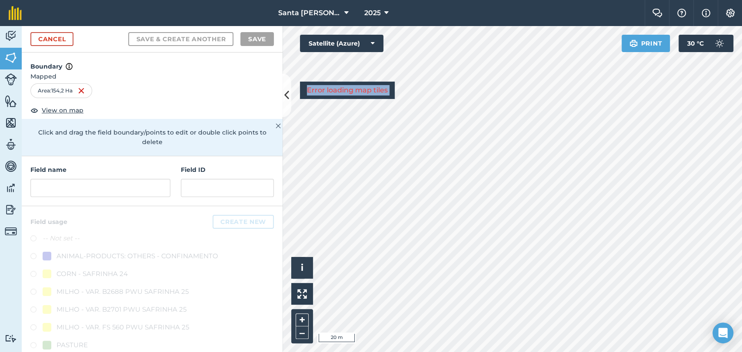  Describe the element at coordinates (15, 13) in the screenshot. I see `img: fieldmargin Logo` at that location.